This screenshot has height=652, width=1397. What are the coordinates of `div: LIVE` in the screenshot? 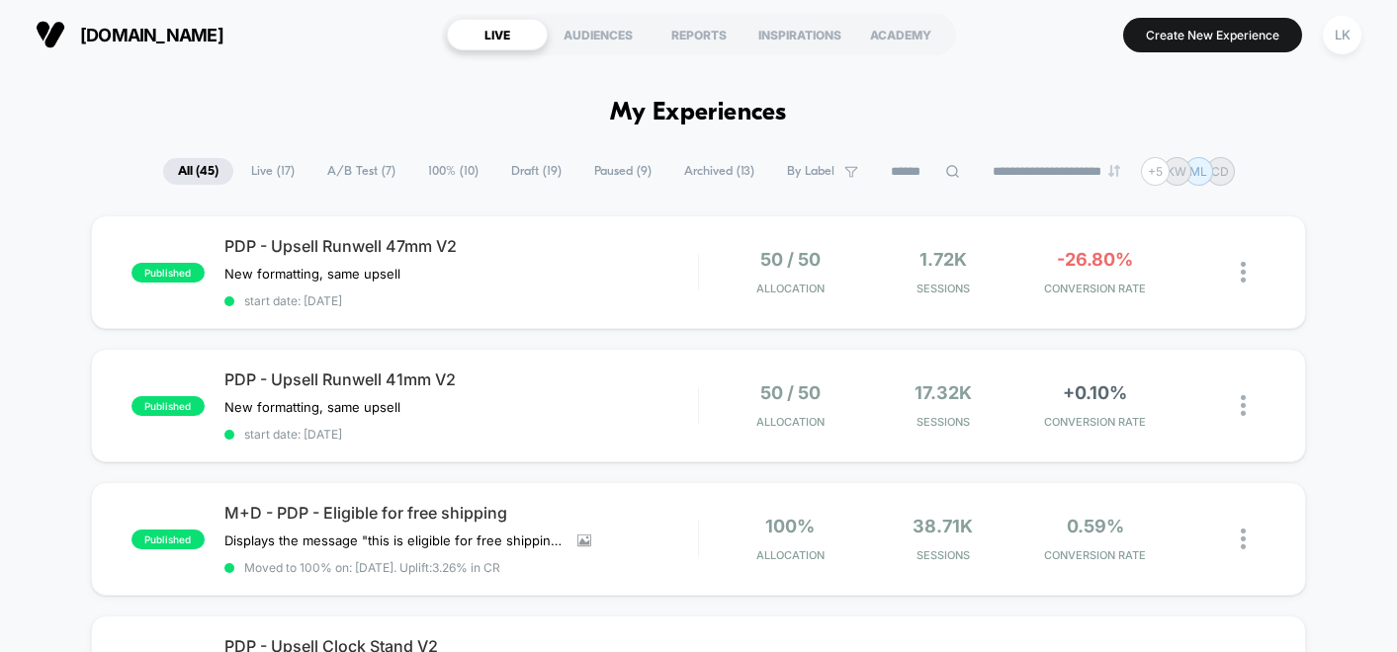 It's located at (497, 35).